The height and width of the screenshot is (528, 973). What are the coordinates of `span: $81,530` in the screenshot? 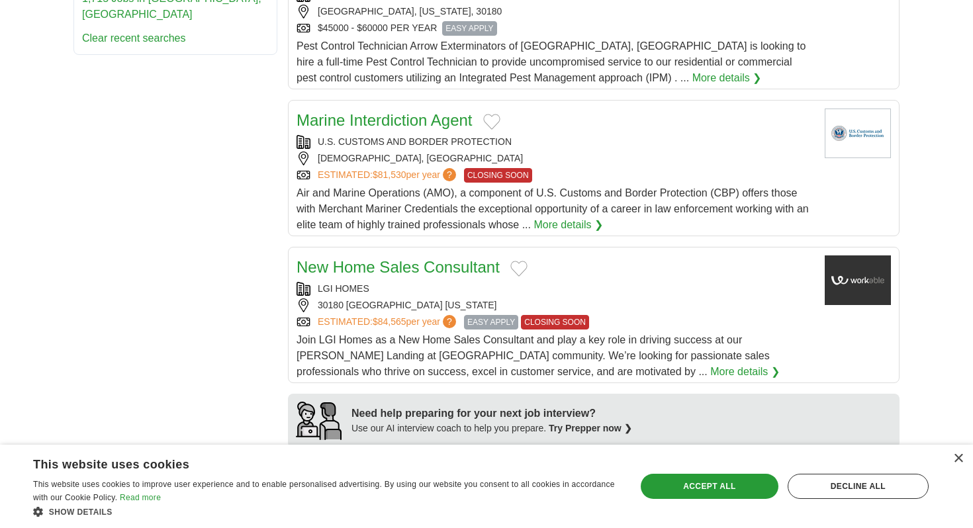 It's located at (389, 175).